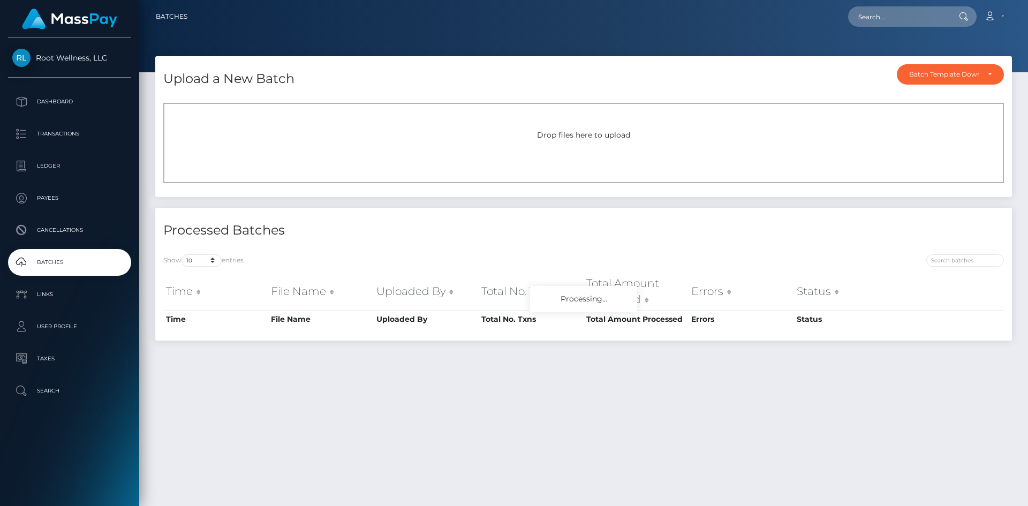  Describe the element at coordinates (70, 230) in the screenshot. I see `a: Cancellations` at that location.